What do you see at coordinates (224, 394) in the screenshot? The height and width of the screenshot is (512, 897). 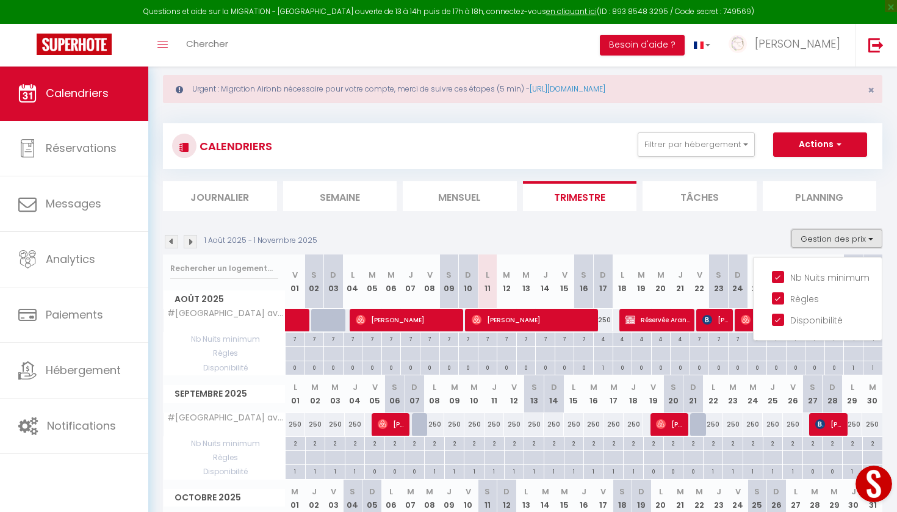 I see `span: Septembre 2025` at bounding box center [224, 394].